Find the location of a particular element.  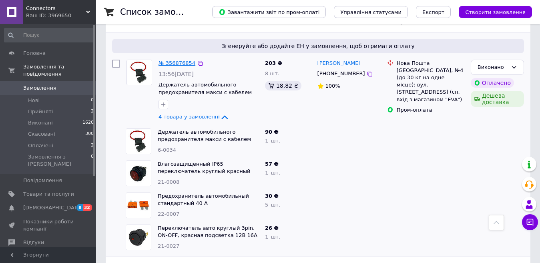

span: 57 ₴ is located at coordinates (272, 164).